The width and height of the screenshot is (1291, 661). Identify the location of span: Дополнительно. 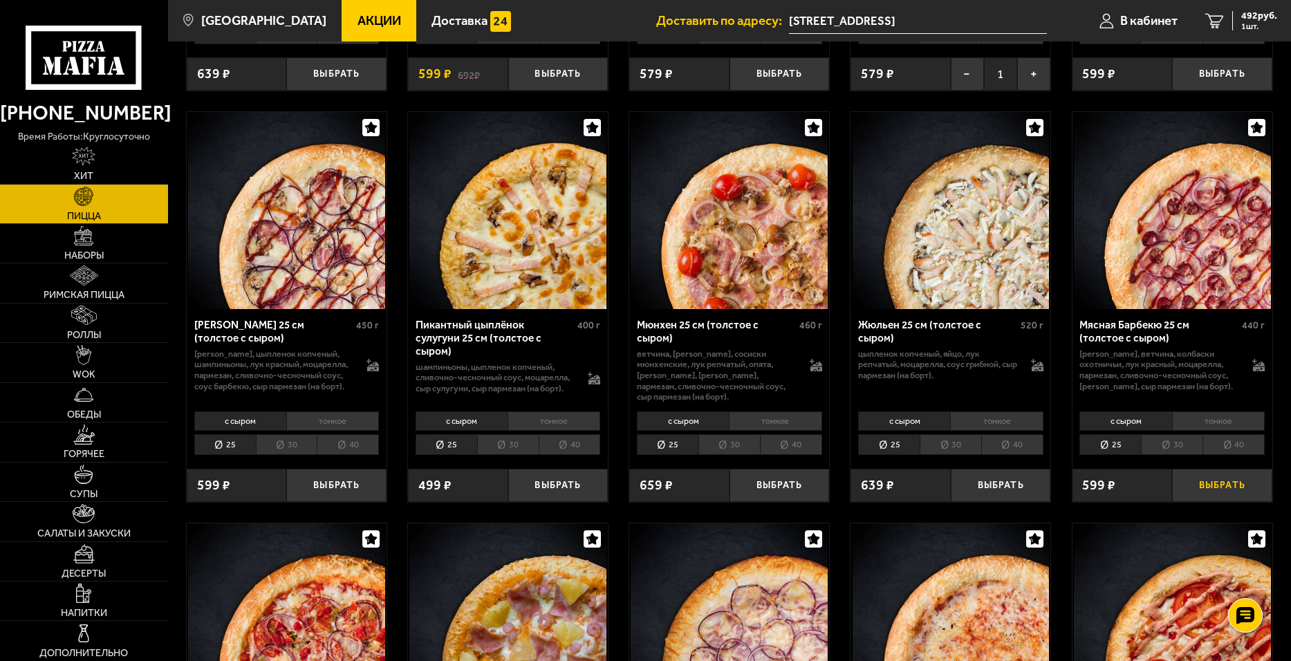
(84, 654).